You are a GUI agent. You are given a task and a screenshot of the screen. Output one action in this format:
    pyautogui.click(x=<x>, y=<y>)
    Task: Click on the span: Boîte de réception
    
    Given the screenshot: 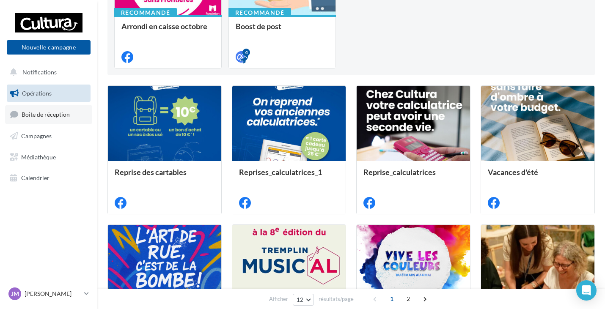 What is the action you would take?
    pyautogui.click(x=46, y=114)
    